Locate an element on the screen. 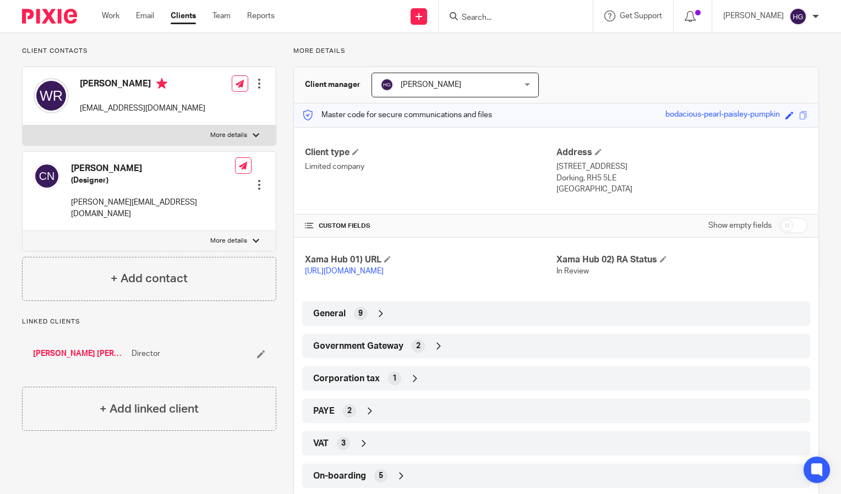 This screenshot has height=494, width=841. h4: + Add contact is located at coordinates (149, 279).